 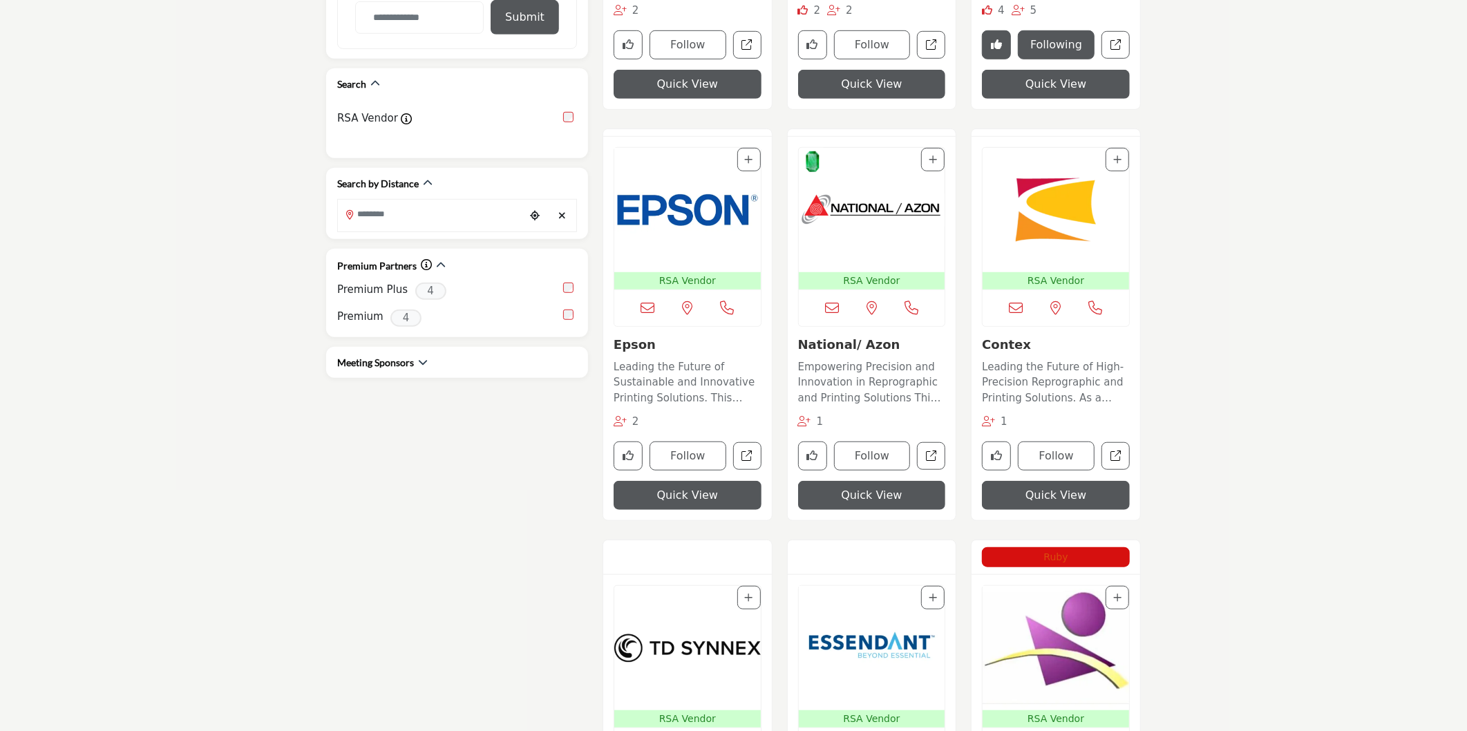 I want to click on a: Information about Premium Partners, so click(x=426, y=265).